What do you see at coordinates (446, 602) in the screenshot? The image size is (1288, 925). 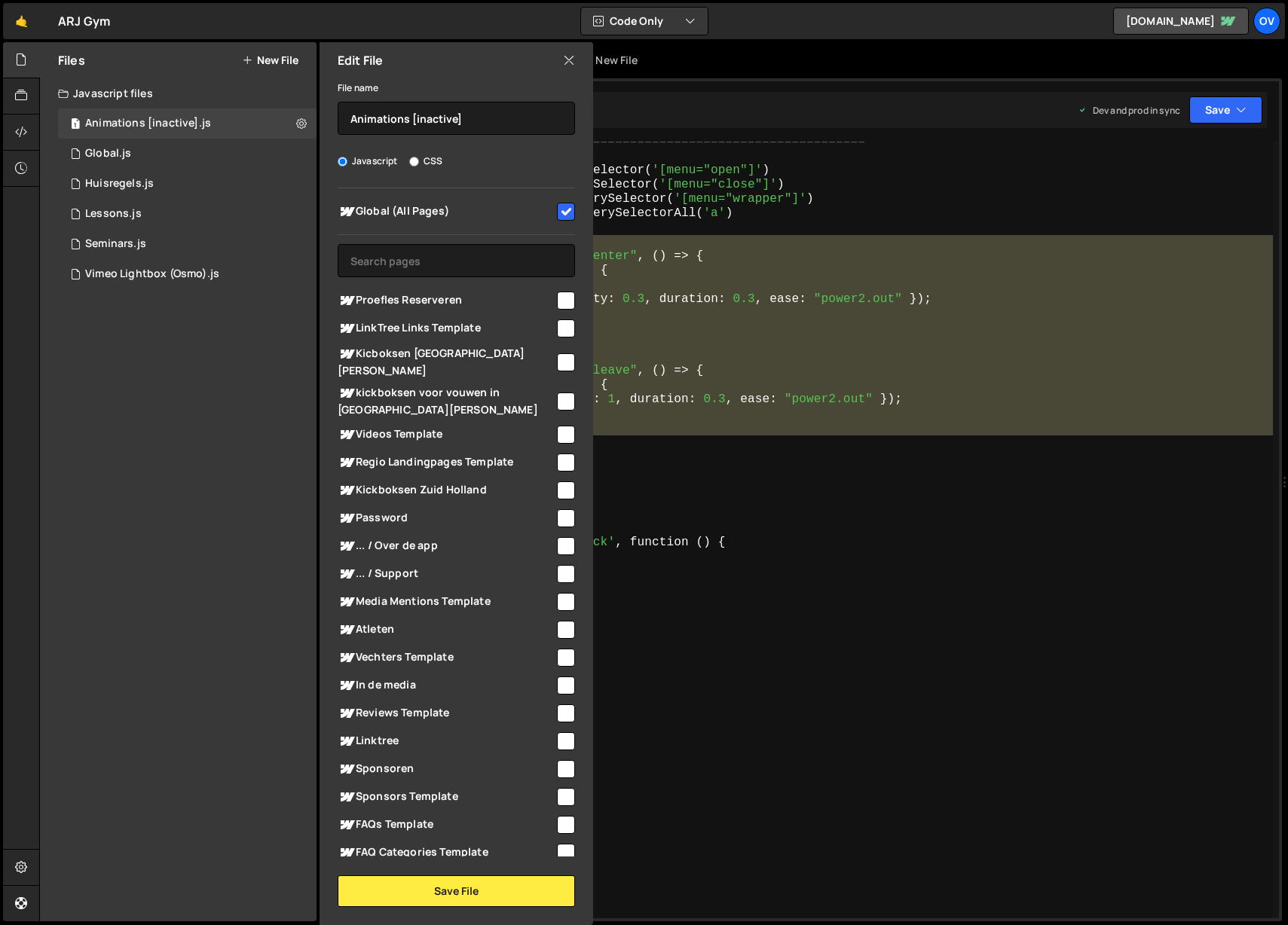 I see `span: Media Mentions Template` at bounding box center [446, 602].